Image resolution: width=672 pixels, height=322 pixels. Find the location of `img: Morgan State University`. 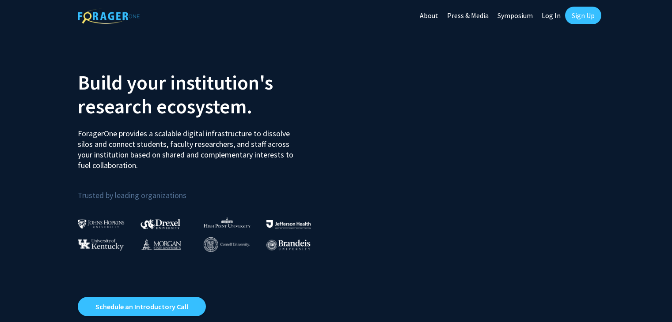

img: Morgan State University is located at coordinates (161, 245).